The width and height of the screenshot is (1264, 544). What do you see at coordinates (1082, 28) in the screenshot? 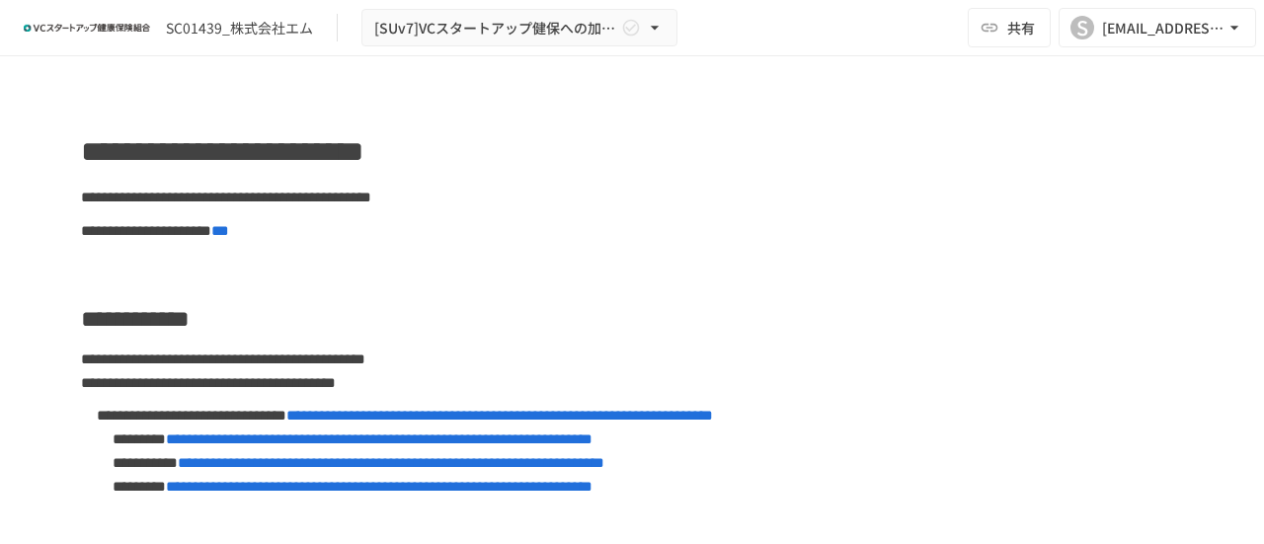
I see `div: S` at bounding box center [1082, 28].